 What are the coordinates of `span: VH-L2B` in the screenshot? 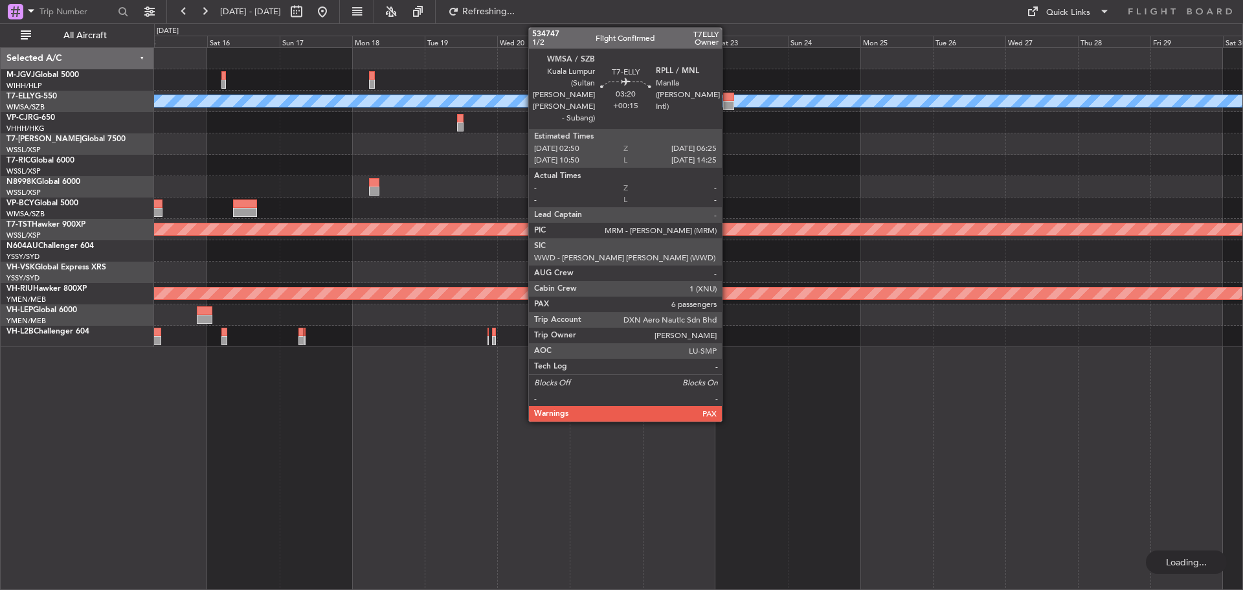 It's located at (20, 331).